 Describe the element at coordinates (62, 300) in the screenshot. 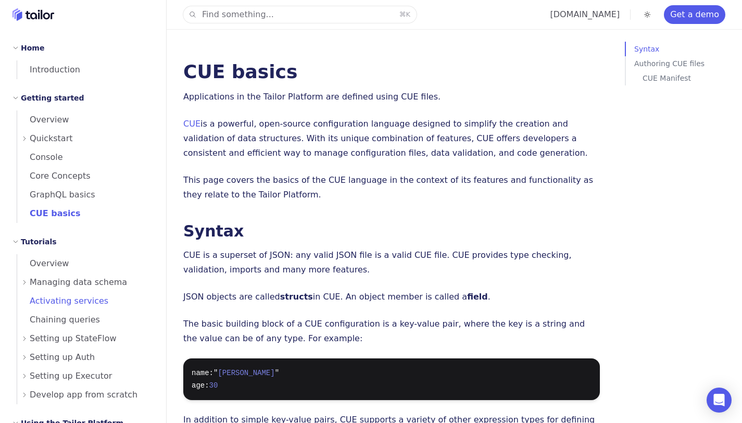

I see `span: Activating services` at that location.